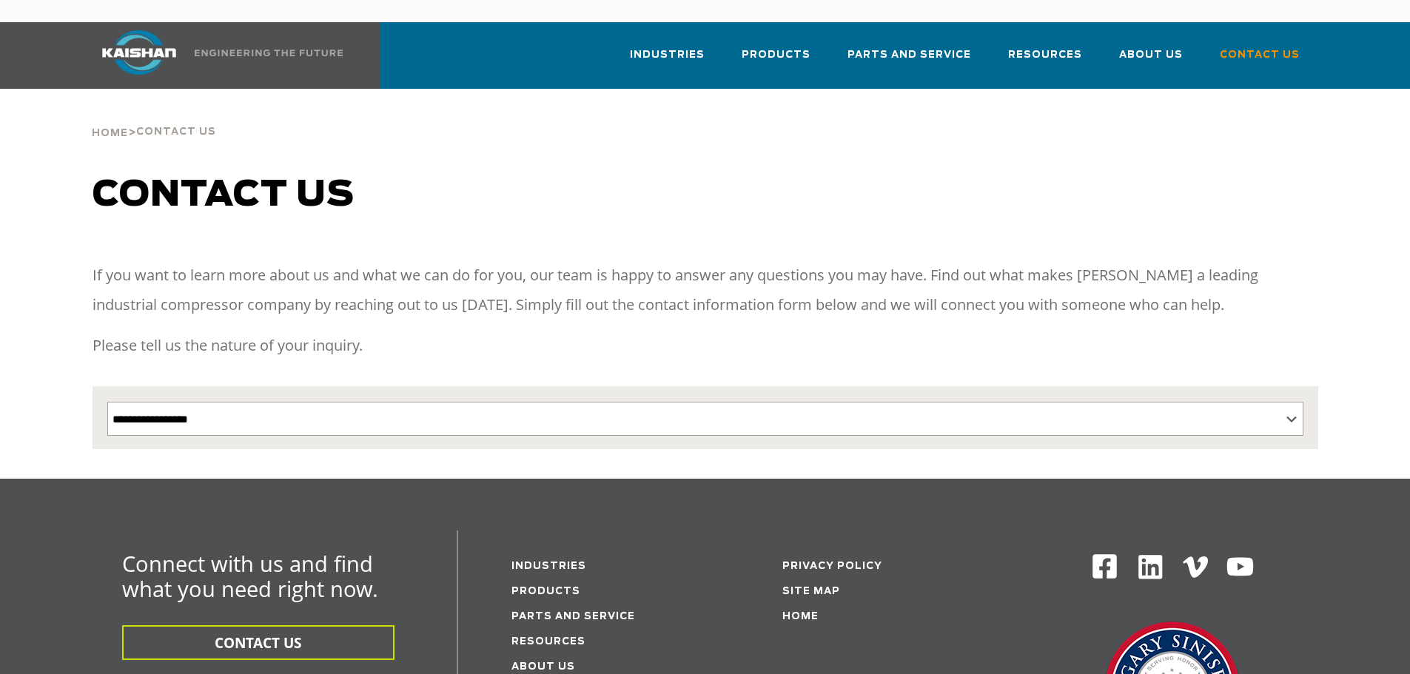 Image resolution: width=1410 pixels, height=674 pixels. What do you see at coordinates (269, 53) in the screenshot?
I see `img: Engineering the future` at bounding box center [269, 53].